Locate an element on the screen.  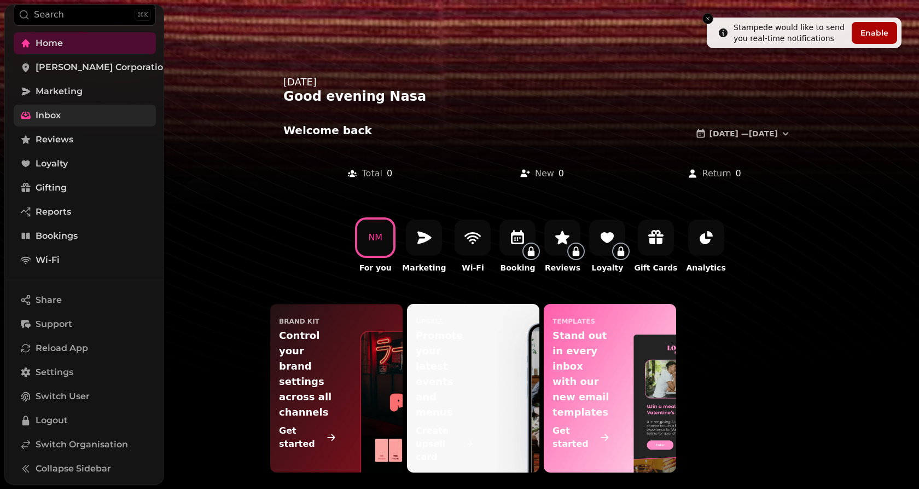
p: Booking is located at coordinates (518, 268).